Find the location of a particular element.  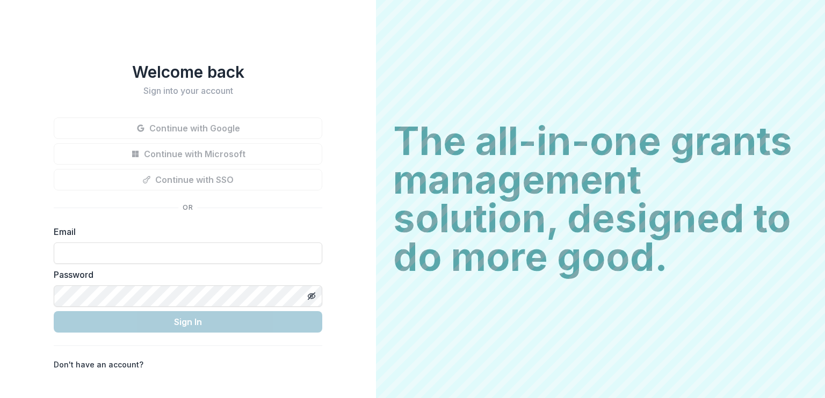

button: Sign In is located at coordinates (188, 322).